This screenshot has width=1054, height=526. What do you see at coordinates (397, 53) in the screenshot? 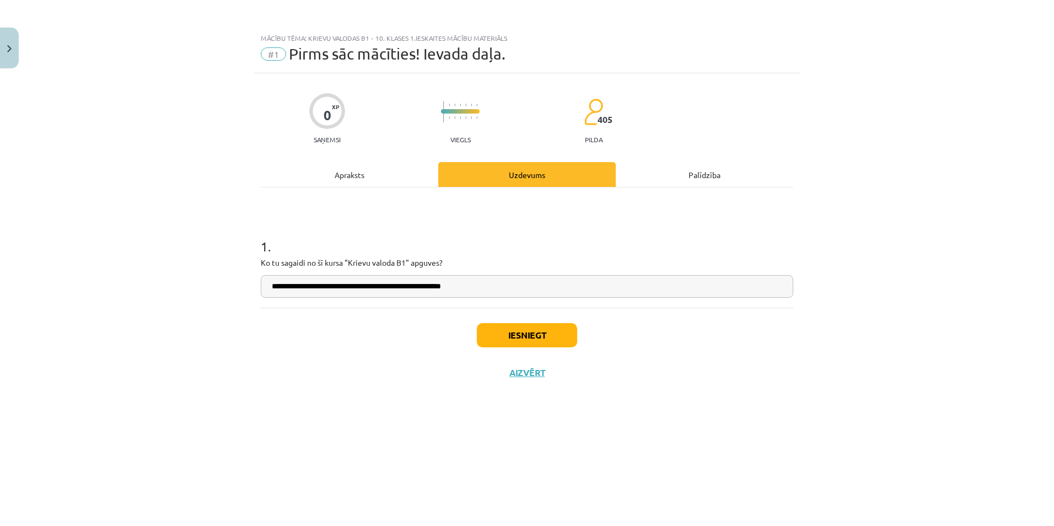
I see `span: Pirms sāc mācīties! Ievada daļa.` at bounding box center [397, 53].